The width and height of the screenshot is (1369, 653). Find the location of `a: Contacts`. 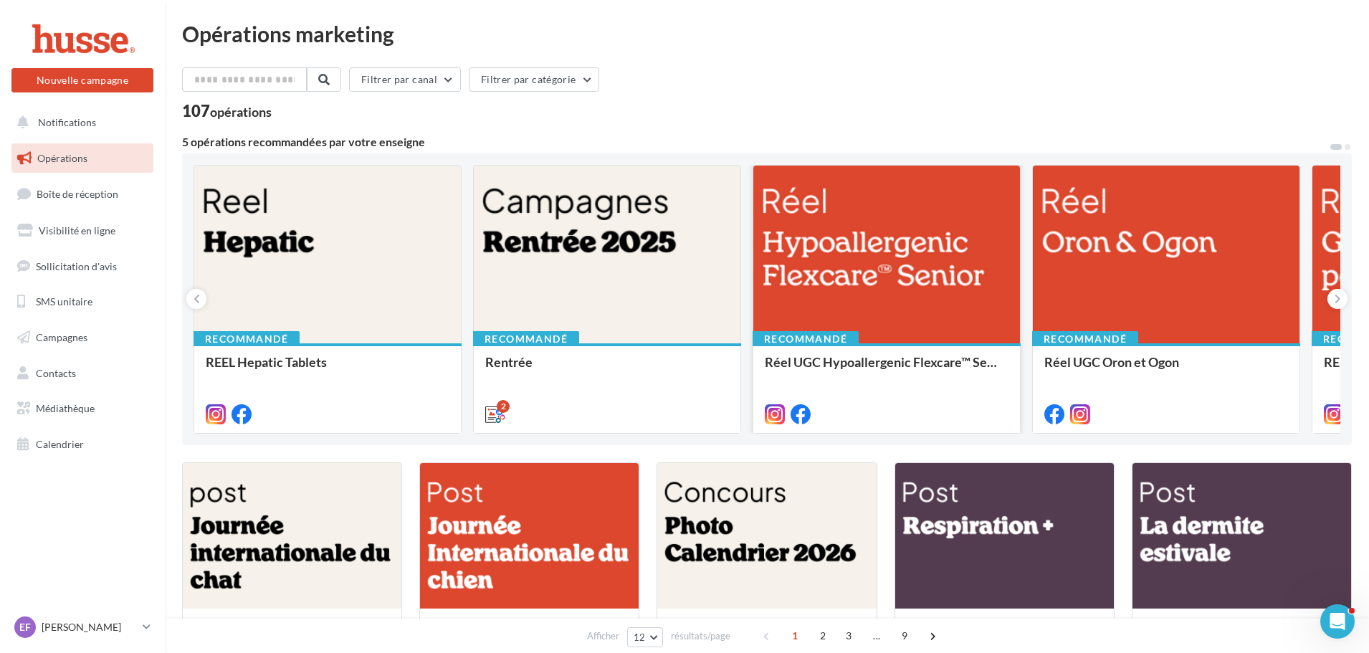

a: Contacts is located at coordinates (82, 373).